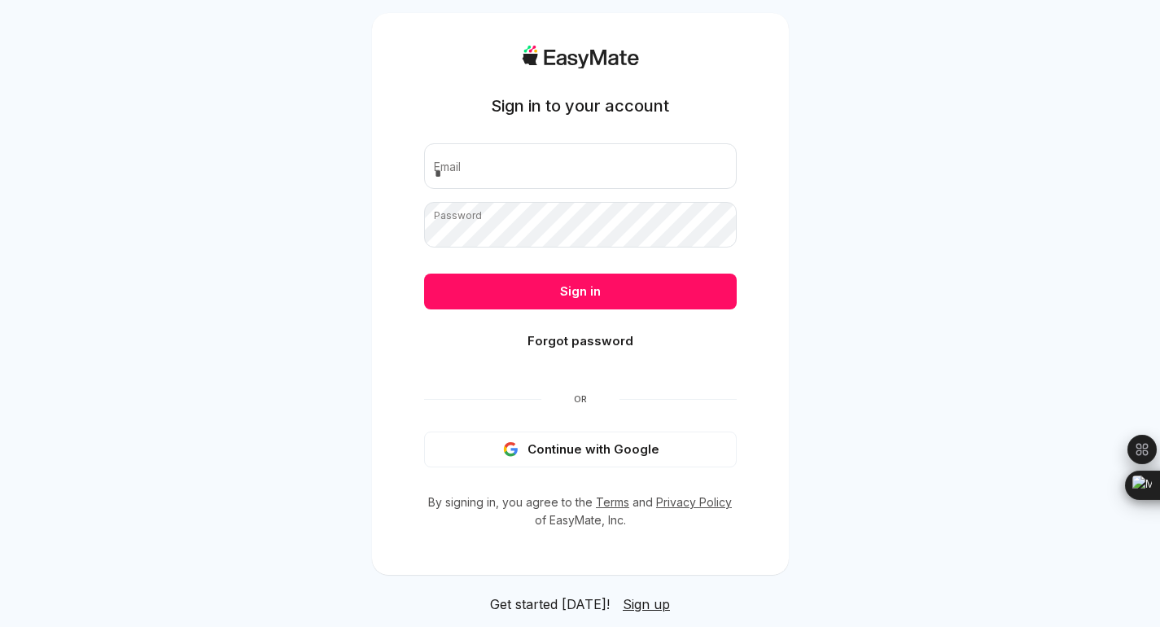  I want to click on button: Continue with Google, so click(581, 450).